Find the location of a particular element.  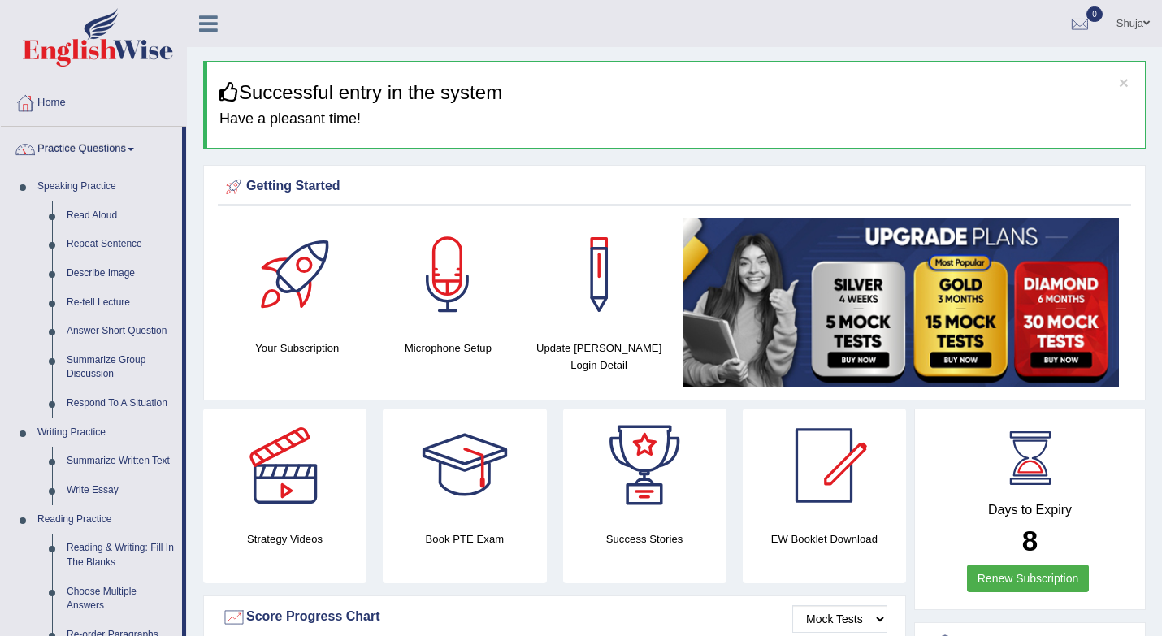

a: Practice Questions is located at coordinates (91, 147).